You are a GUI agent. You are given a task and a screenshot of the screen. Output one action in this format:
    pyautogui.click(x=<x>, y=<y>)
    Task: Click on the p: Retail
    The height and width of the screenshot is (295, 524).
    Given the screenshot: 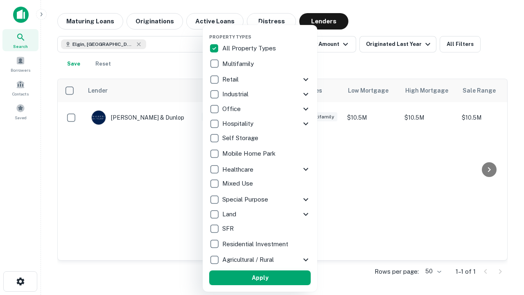 What is the action you would take?
    pyautogui.click(x=231, y=79)
    